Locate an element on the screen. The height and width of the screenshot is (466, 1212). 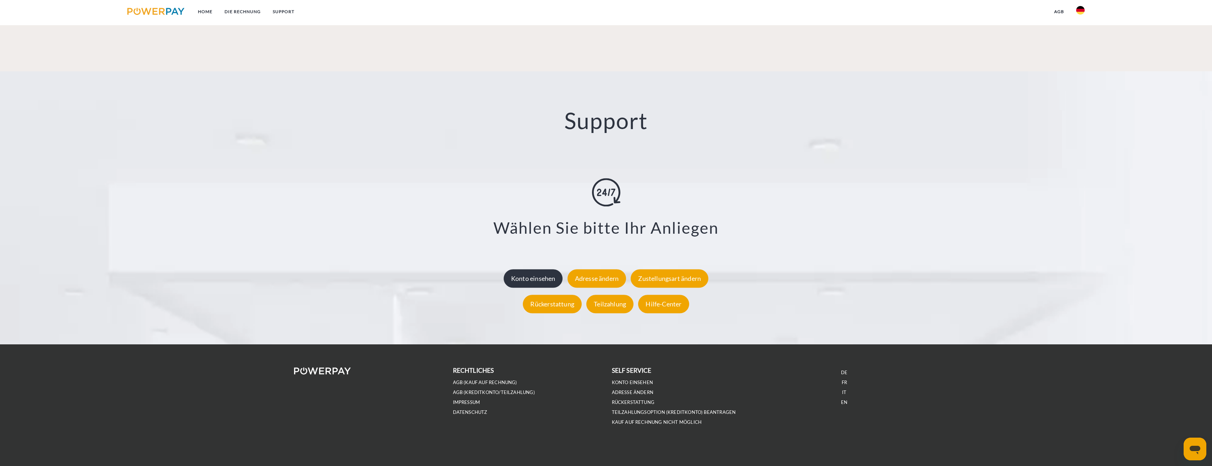
img: de is located at coordinates (1081, 10).